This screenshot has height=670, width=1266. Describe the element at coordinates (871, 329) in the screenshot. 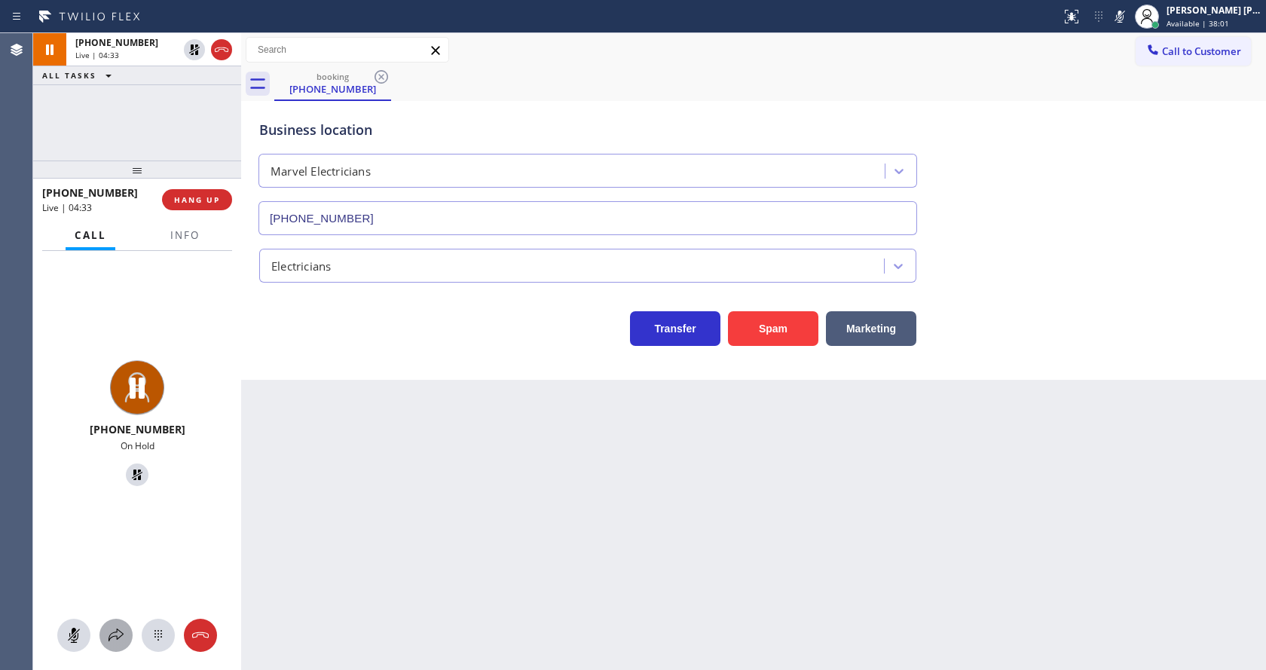

I see `button: Marketing` at that location.